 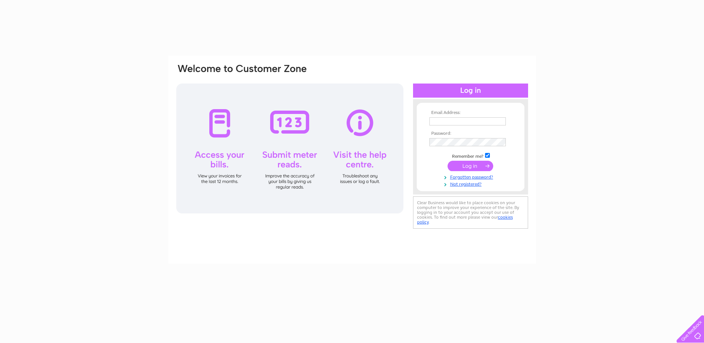 I want to click on th: Password:, so click(x=471, y=134).